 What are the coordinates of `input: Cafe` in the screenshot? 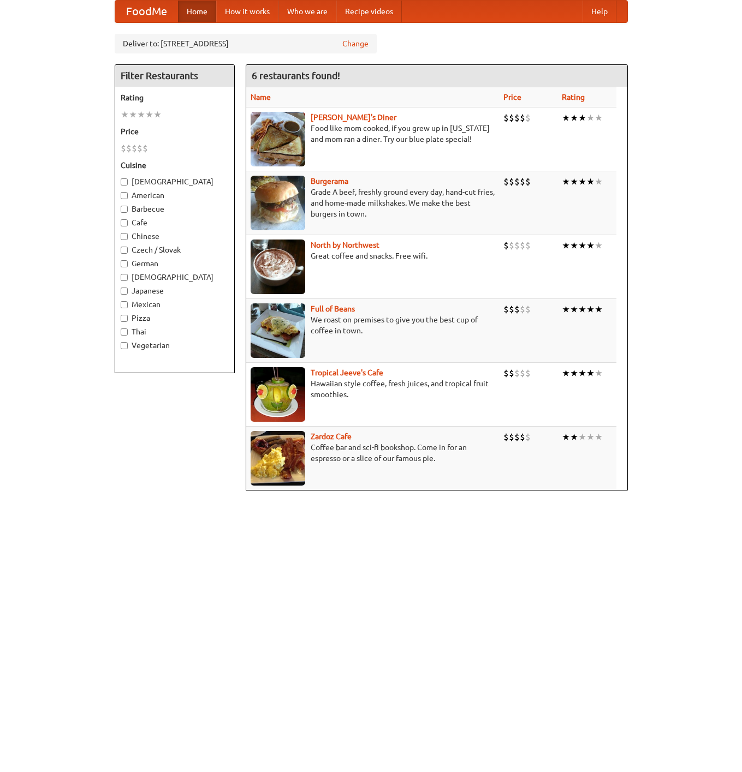 It's located at (124, 223).